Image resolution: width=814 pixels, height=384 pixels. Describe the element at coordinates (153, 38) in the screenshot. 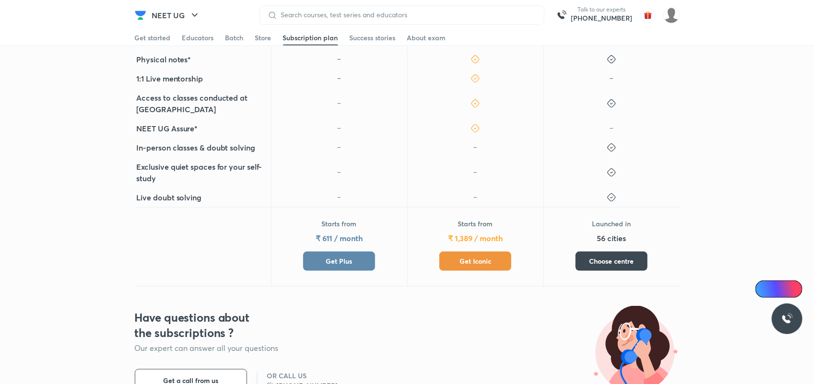

I see `div: Get started` at that location.